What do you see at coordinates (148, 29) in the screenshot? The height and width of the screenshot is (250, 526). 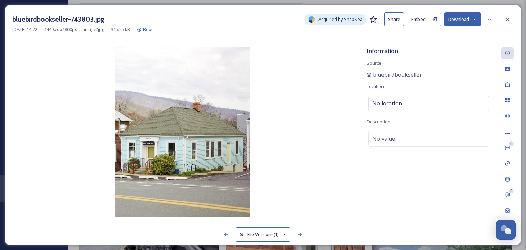 I see `span: Root` at bounding box center [148, 29].